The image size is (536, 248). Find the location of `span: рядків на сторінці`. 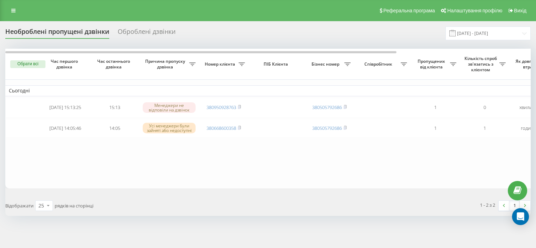

span: рядків на сторінці is located at coordinates (74, 205).